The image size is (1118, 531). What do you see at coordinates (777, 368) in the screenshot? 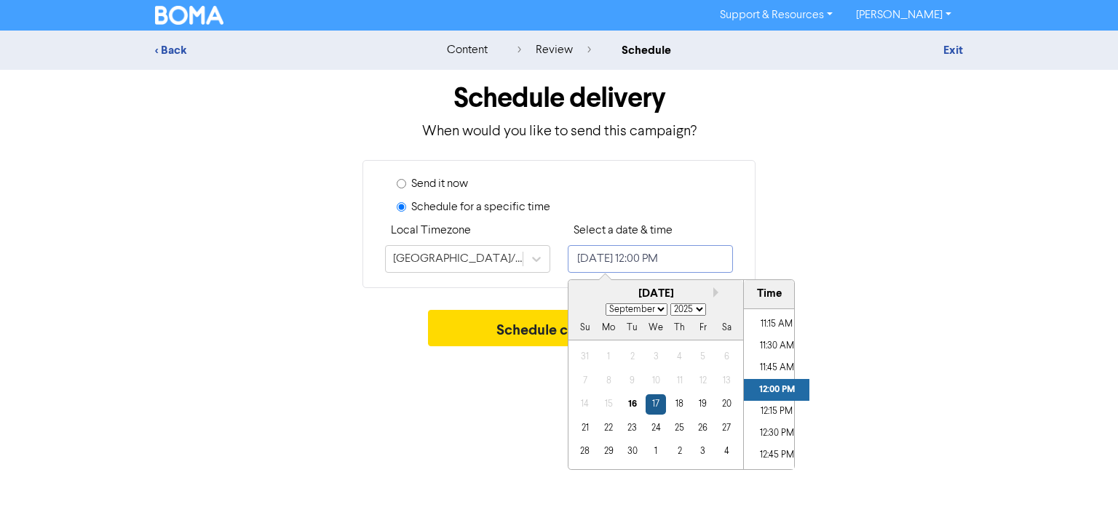
I see `li: 11:45 AM` at bounding box center [777, 368].